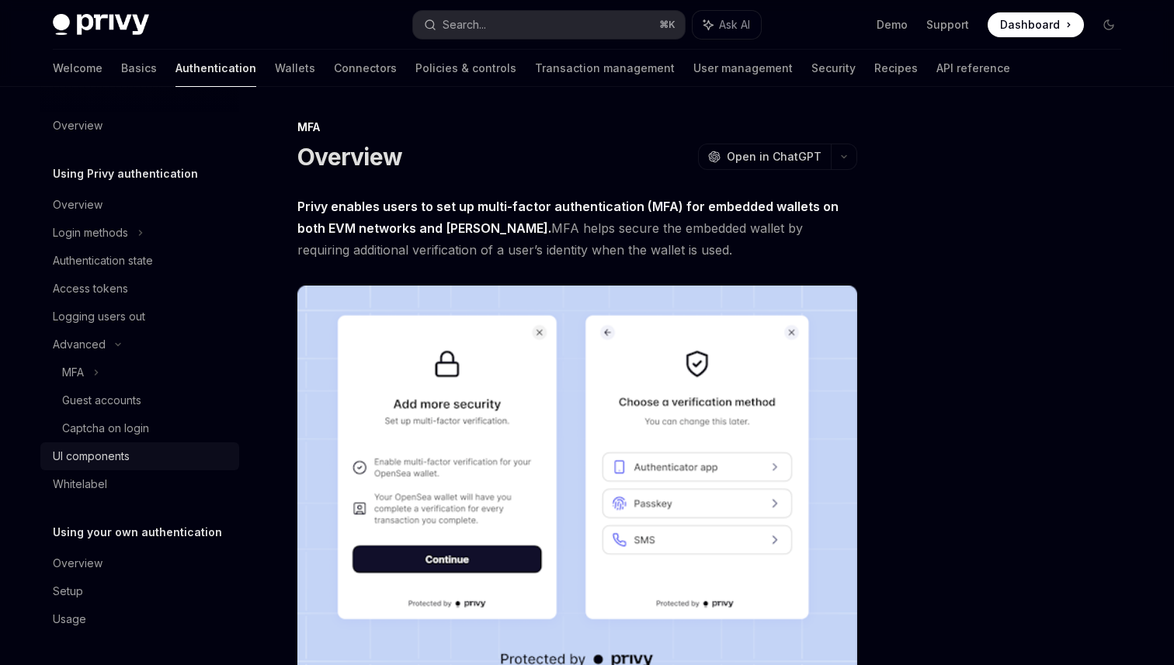 The image size is (1174, 665). What do you see at coordinates (833, 68) in the screenshot?
I see `a: Security` at bounding box center [833, 68].